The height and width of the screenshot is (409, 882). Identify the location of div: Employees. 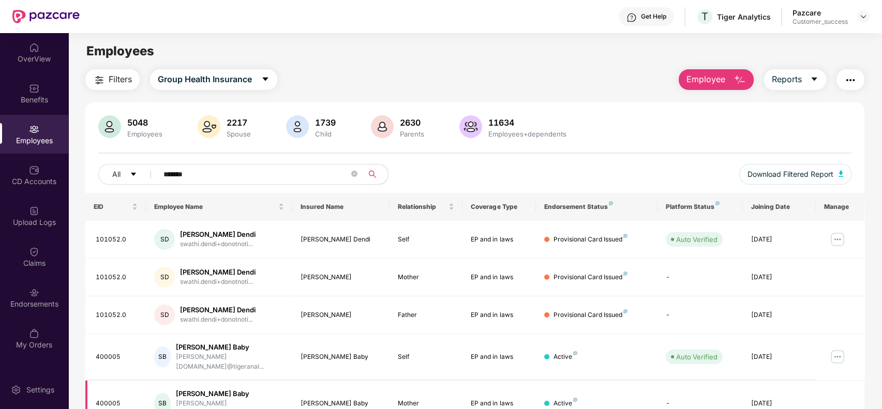
(145, 134).